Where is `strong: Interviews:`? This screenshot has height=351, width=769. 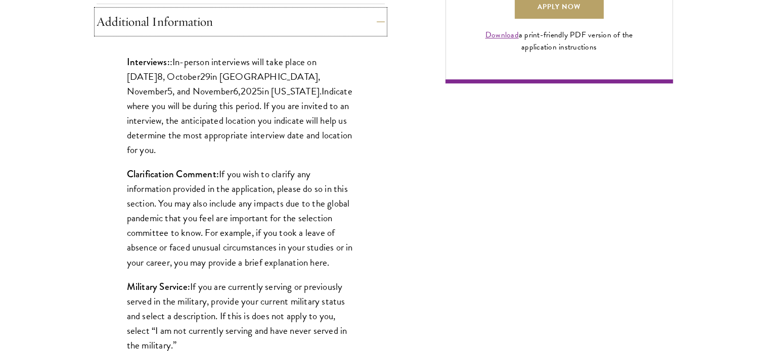
strong: Interviews: is located at coordinates (148, 62).